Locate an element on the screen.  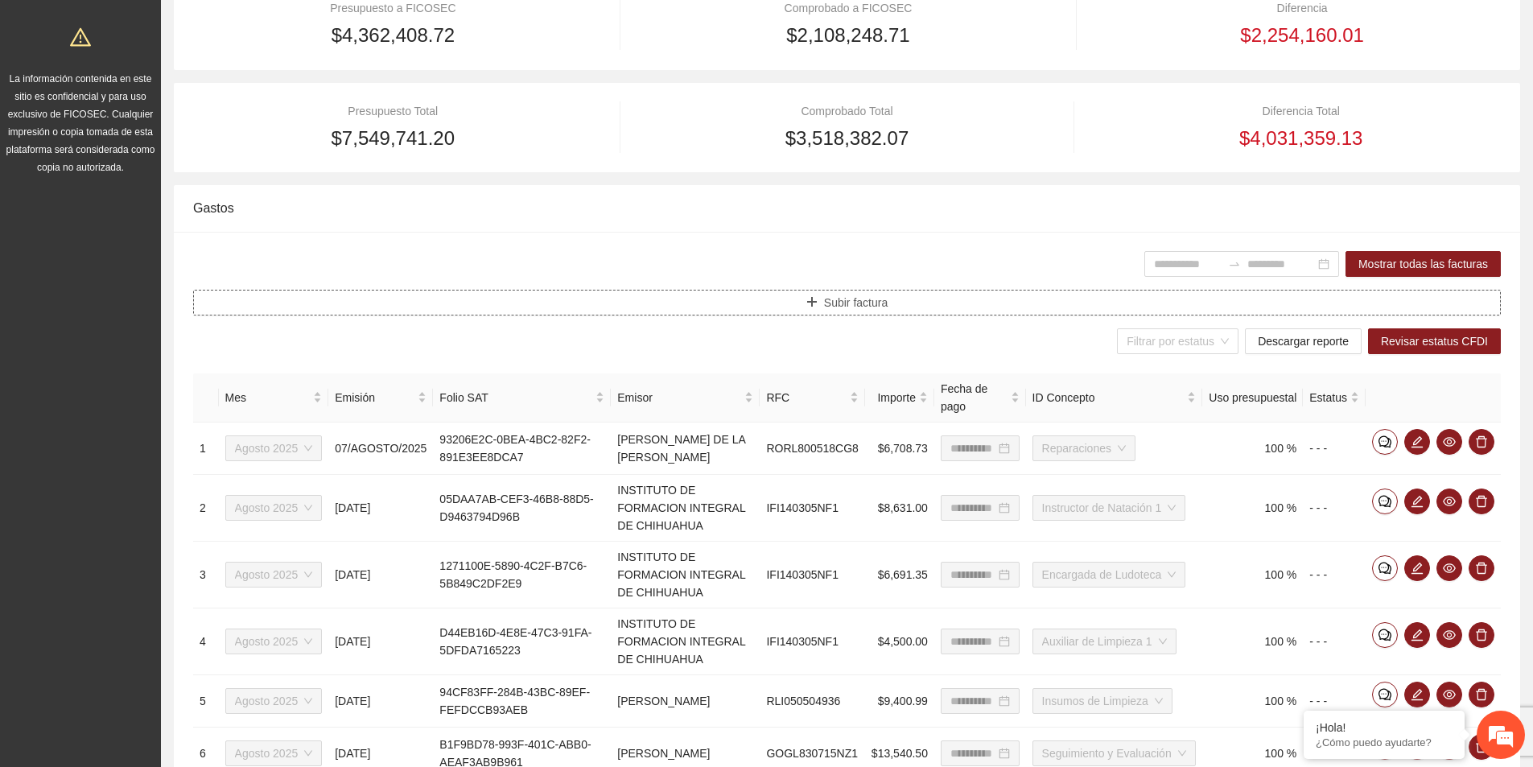
td: 1271100E-5890-4C2F-B7C6-5B849C2DF2E9 is located at coordinates (521, 575).